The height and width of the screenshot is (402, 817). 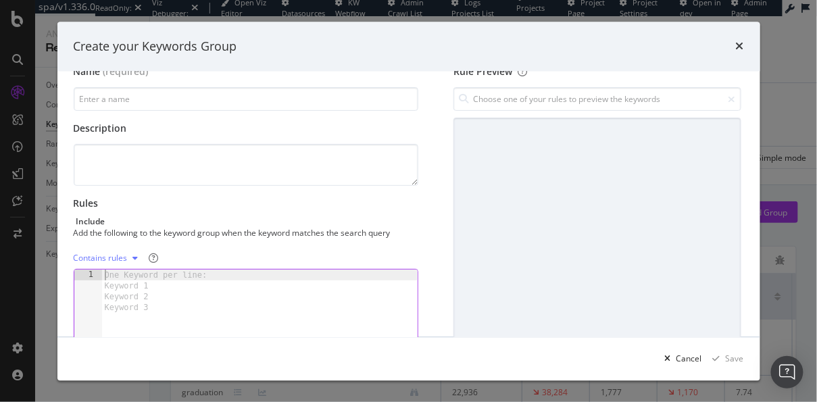 I want to click on button: Save, so click(x=726, y=359).